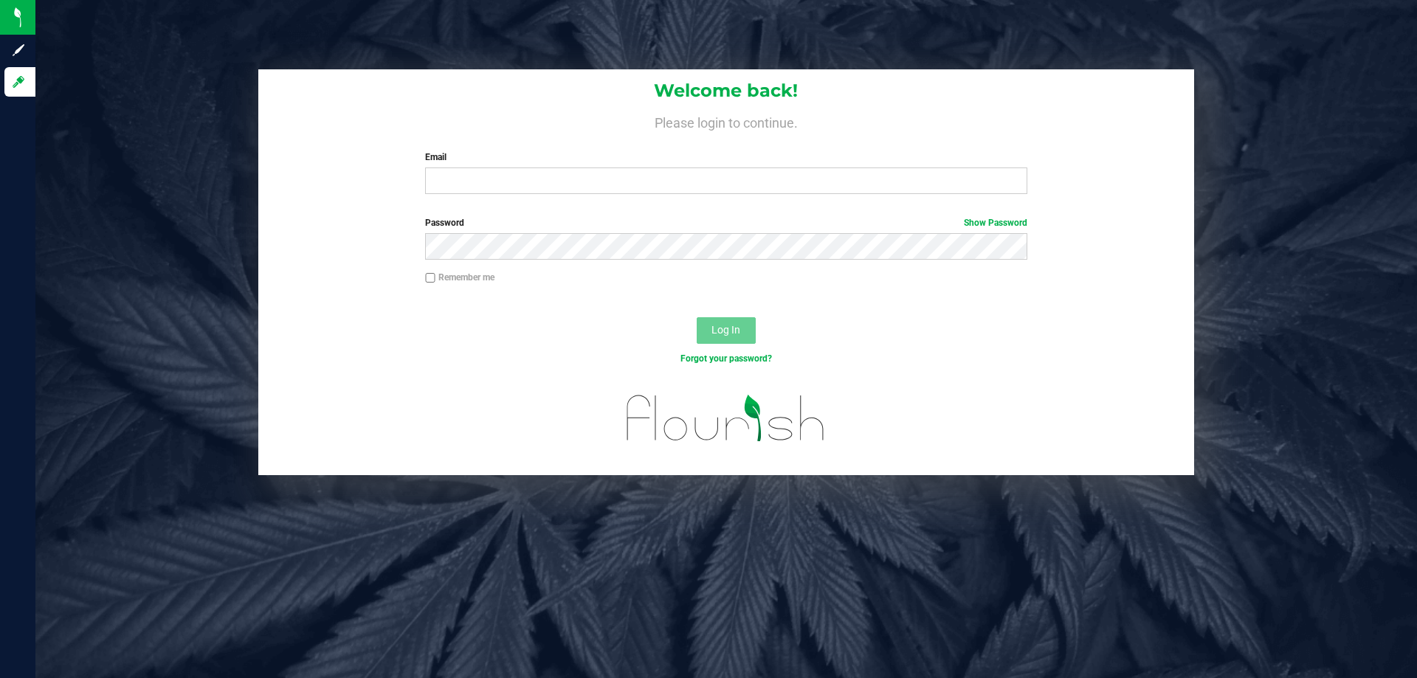  I want to click on h4: Please login to continue., so click(726, 121).